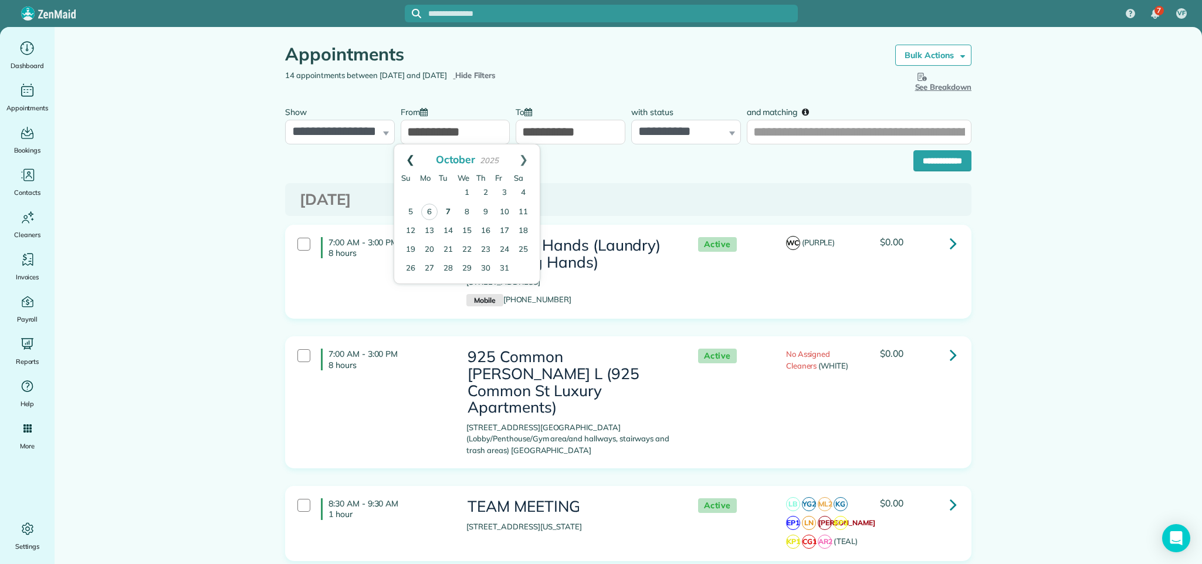 The image size is (1202, 564). Describe the element at coordinates (809, 542) in the screenshot. I see `span: CG1` at that location.